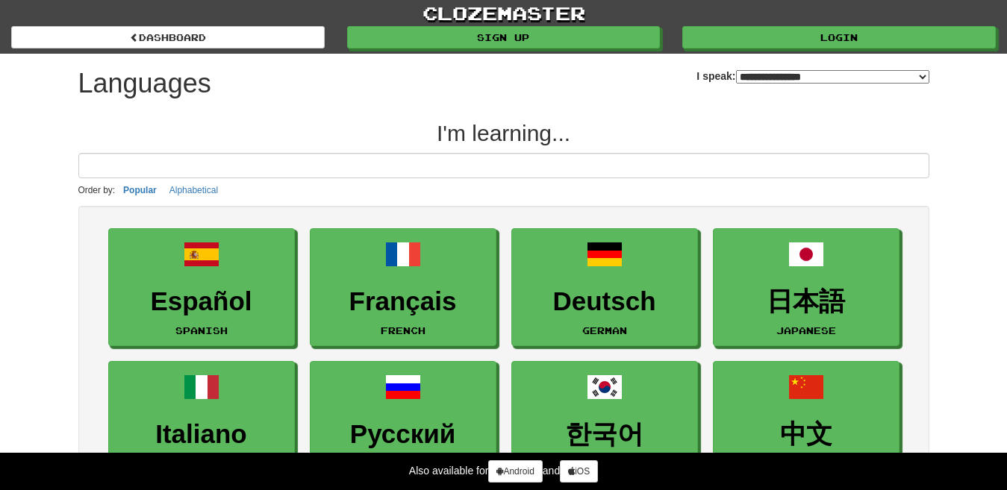  I want to click on small: French, so click(403, 331).